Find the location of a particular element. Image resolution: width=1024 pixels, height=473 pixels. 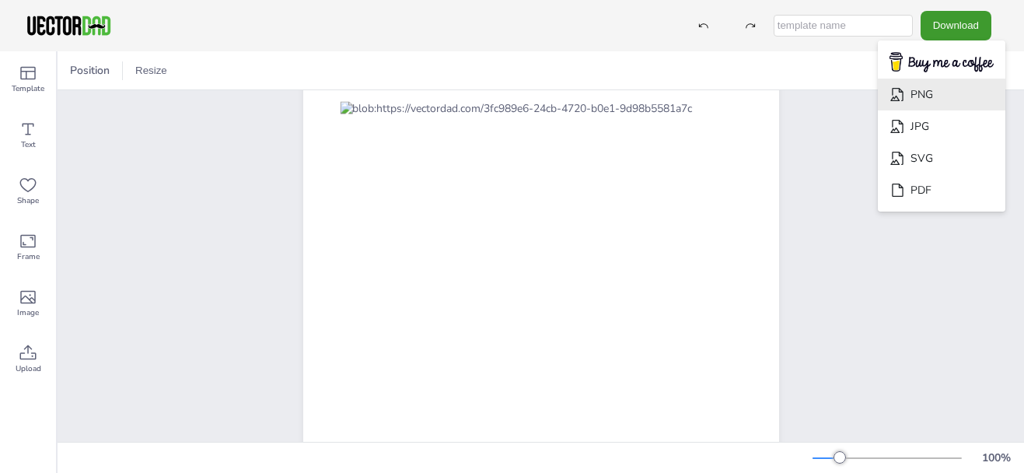

span: Template is located at coordinates (28, 89).